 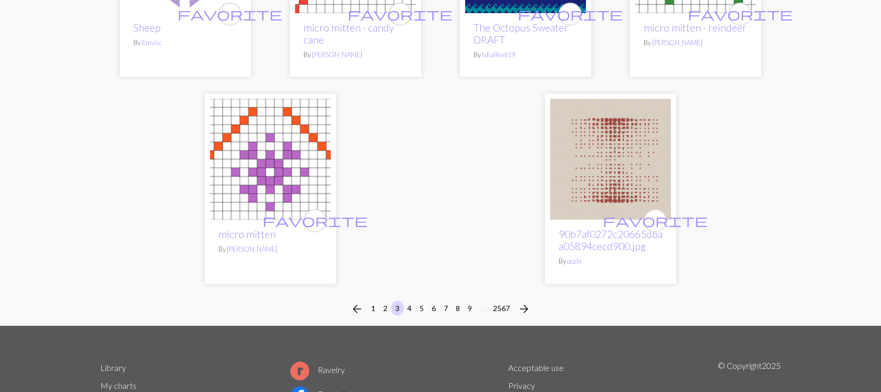 What do you see at coordinates (470, 308) in the screenshot?
I see `button: 9` at bounding box center [470, 308].